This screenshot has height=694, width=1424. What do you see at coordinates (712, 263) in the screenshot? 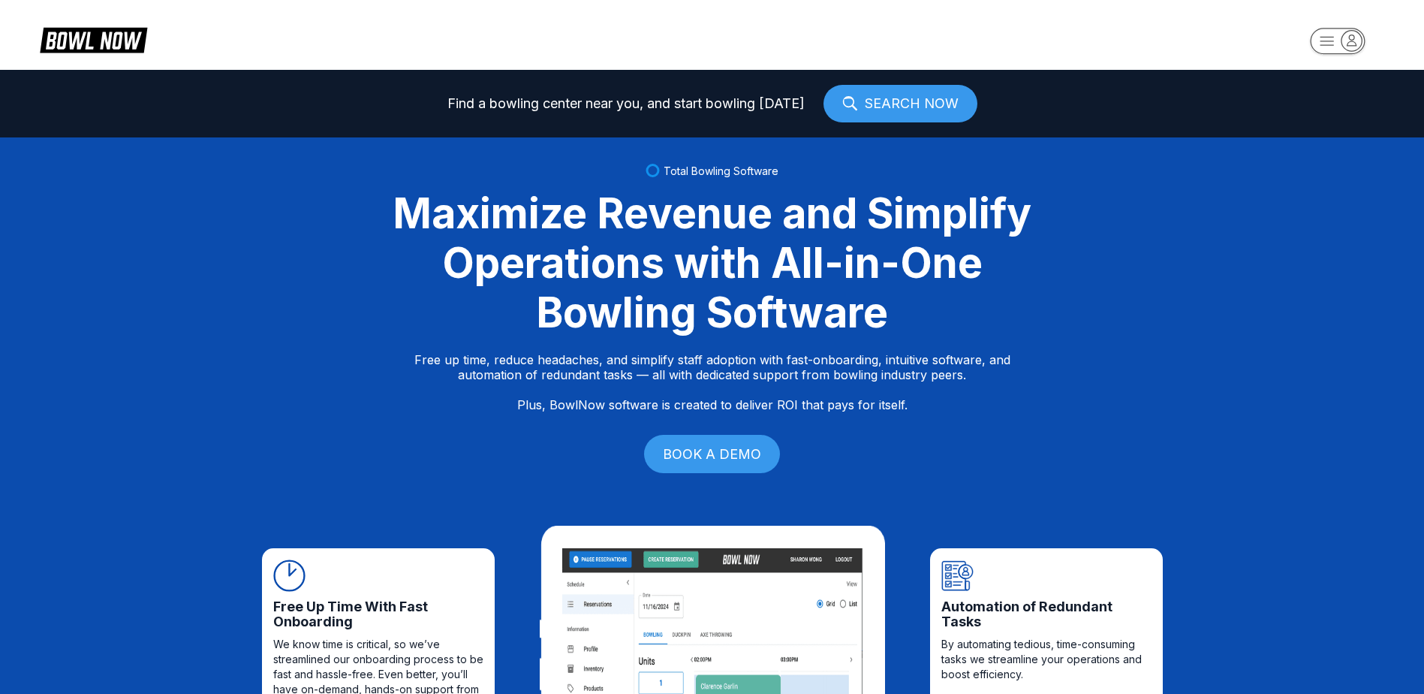
I see `div: Maximize Revenue and Simplify Operations with All-in-One Bowling Software` at bounding box center [712, 263].